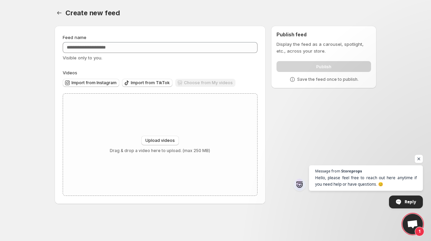  I want to click on span: Import from TikTok, so click(150, 83).